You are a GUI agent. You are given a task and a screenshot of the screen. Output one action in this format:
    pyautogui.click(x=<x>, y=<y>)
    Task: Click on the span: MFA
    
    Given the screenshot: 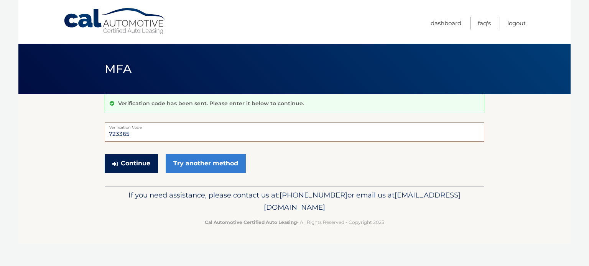 What is the action you would take?
    pyautogui.click(x=118, y=69)
    